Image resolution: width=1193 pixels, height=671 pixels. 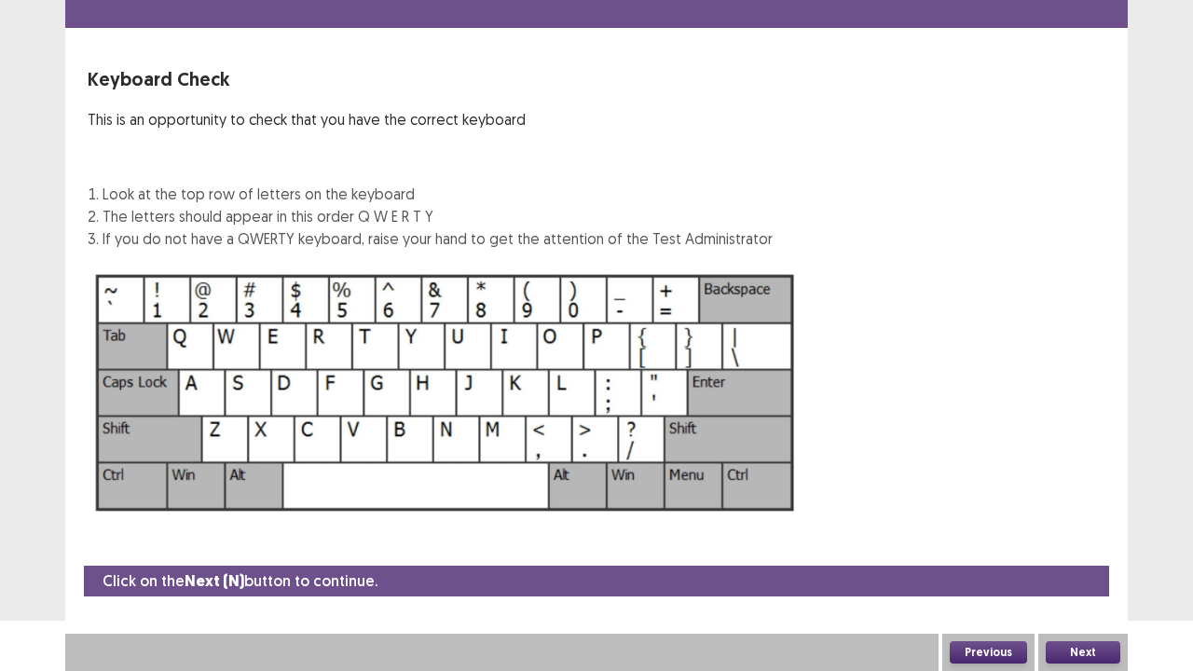 What do you see at coordinates (437, 194) in the screenshot?
I see `li: Look at the top row of letters on the keyboard` at bounding box center [437, 194].